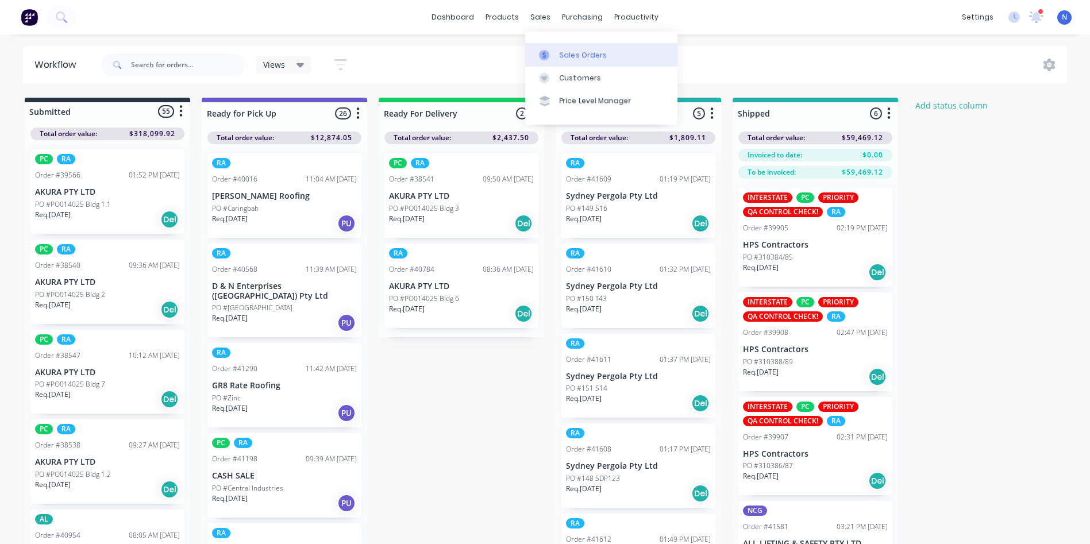  I want to click on div: Order #39908, so click(765, 333).